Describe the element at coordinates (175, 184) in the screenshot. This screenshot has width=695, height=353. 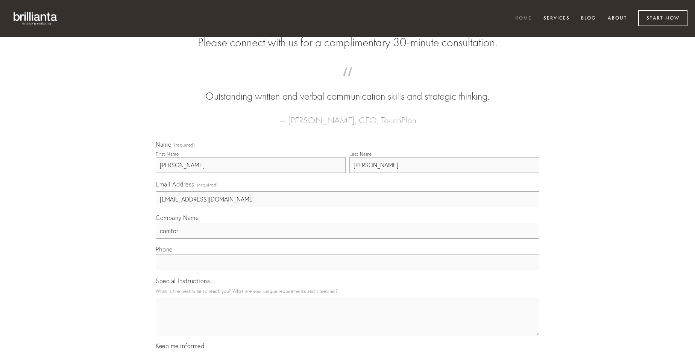
I see `span: Email Address` at that location.